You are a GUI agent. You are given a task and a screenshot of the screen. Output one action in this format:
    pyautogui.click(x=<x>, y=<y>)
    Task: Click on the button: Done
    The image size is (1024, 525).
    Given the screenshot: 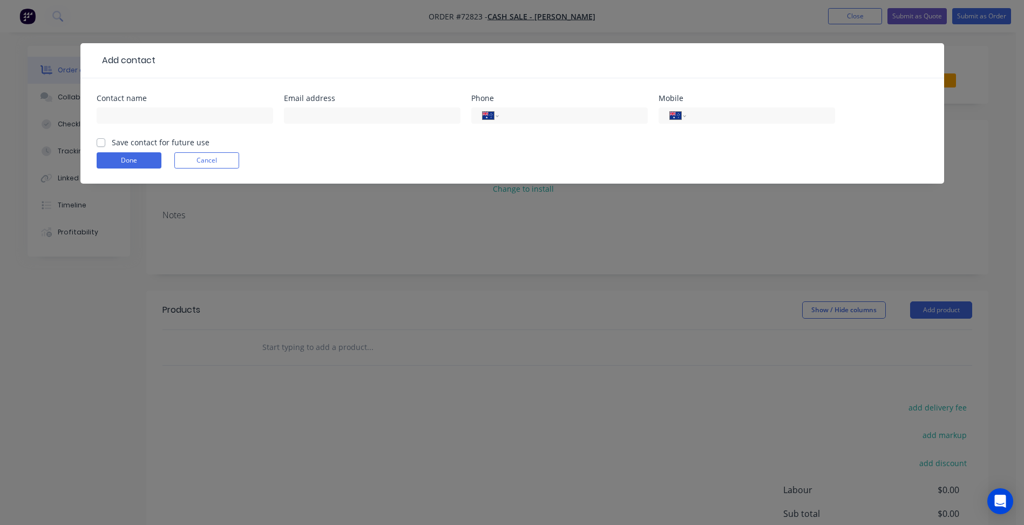 What is the action you would take?
    pyautogui.click(x=129, y=160)
    